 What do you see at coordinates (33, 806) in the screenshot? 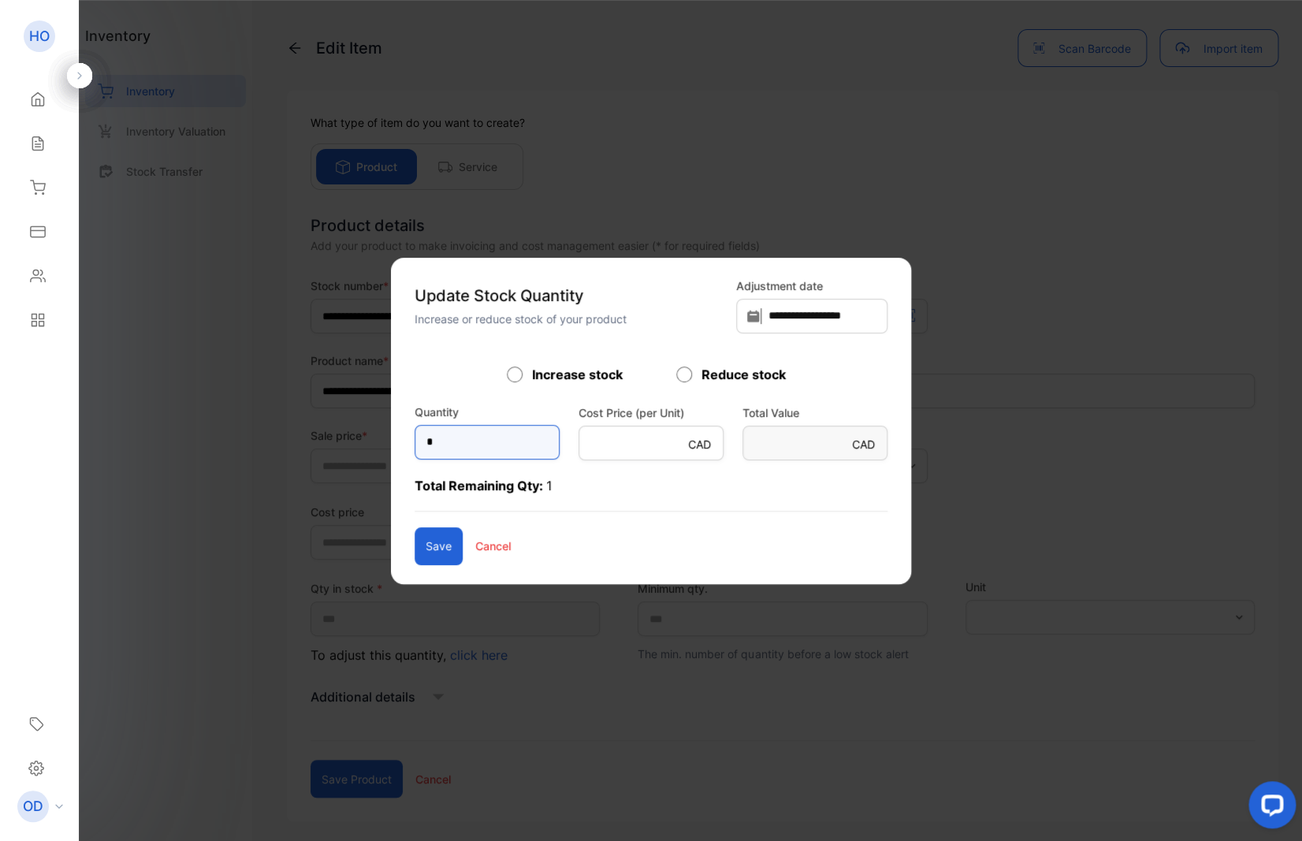
I see `p: OD` at bounding box center [33, 806].